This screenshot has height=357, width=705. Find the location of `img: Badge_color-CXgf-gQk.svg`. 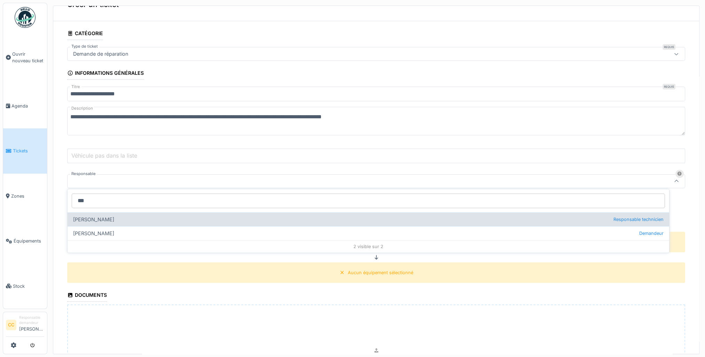

img: Badge_color-CXgf-gQk.svg is located at coordinates (25, 17).